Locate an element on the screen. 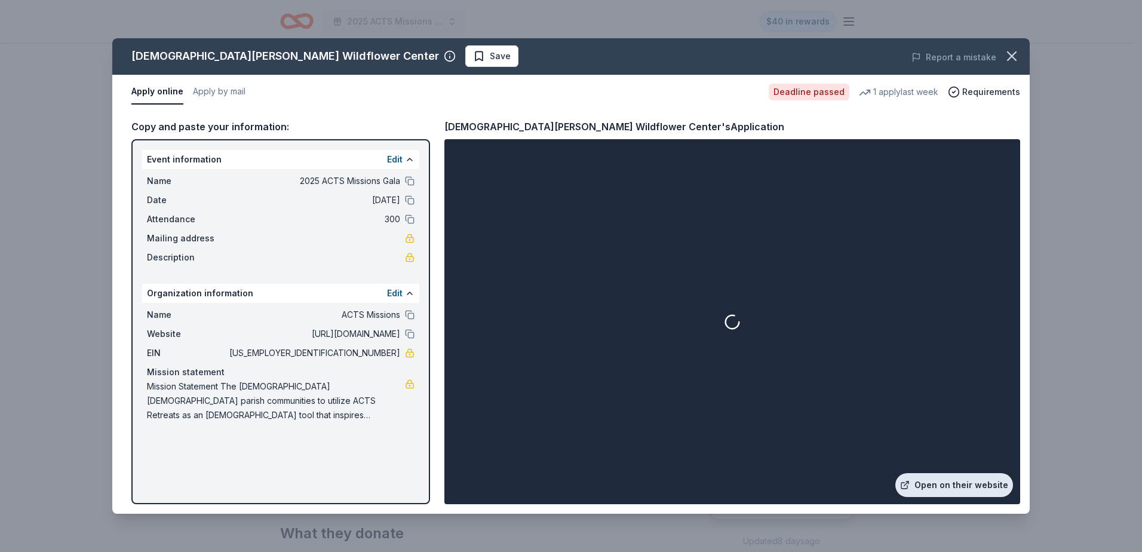 This screenshot has width=1142, height=552. button: Apply online is located at coordinates (157, 92).